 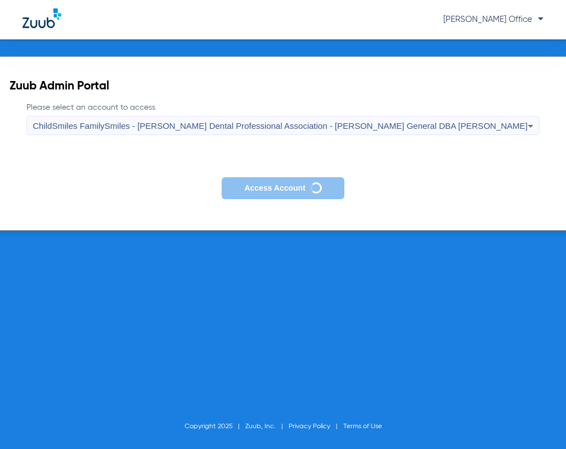 I want to click on img: Zuub Logo, so click(x=42, y=18).